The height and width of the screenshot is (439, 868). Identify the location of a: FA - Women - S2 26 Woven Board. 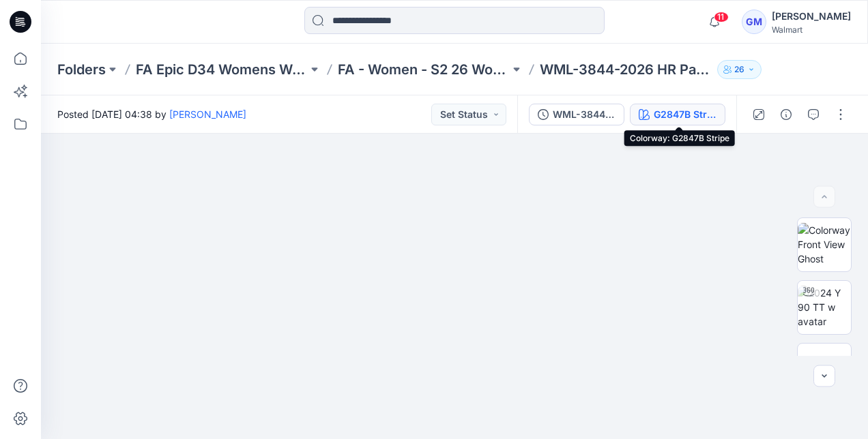
(424, 70).